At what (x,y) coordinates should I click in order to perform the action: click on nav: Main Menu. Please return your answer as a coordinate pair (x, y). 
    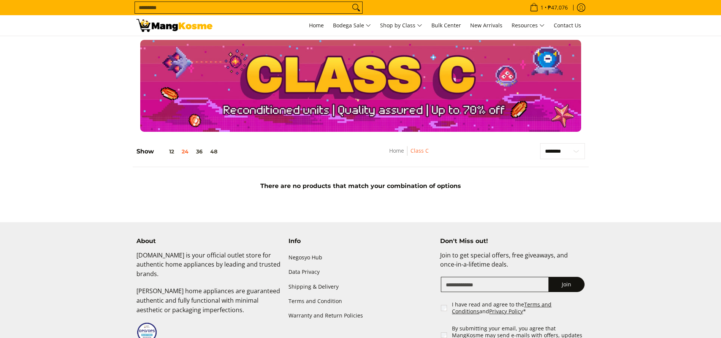
    Looking at the image, I should click on (402, 25).